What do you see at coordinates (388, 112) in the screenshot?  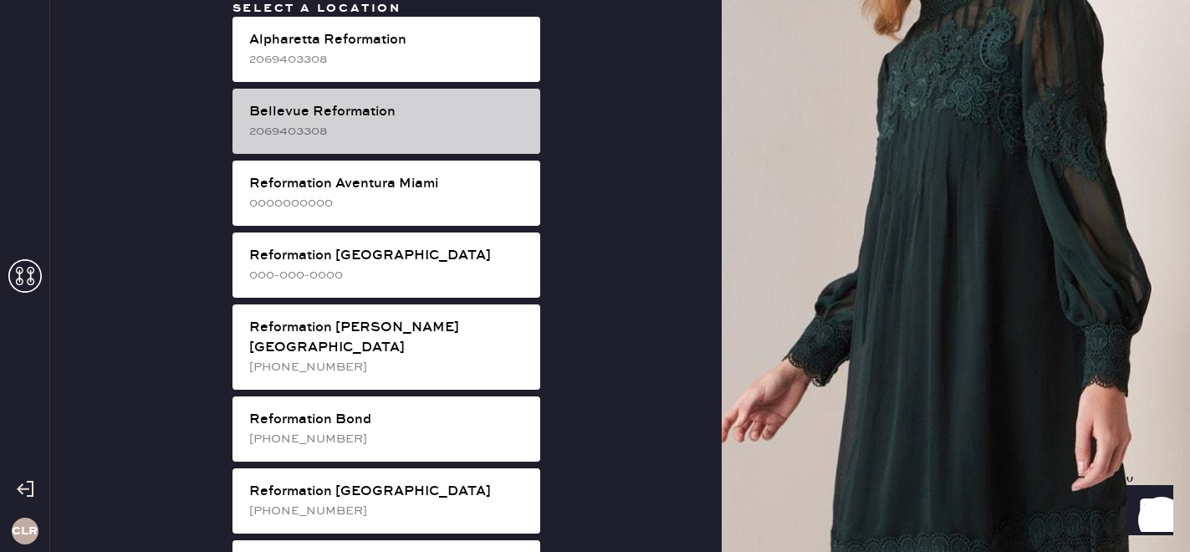 I see `div: Bellevue Reformation` at bounding box center [388, 112].